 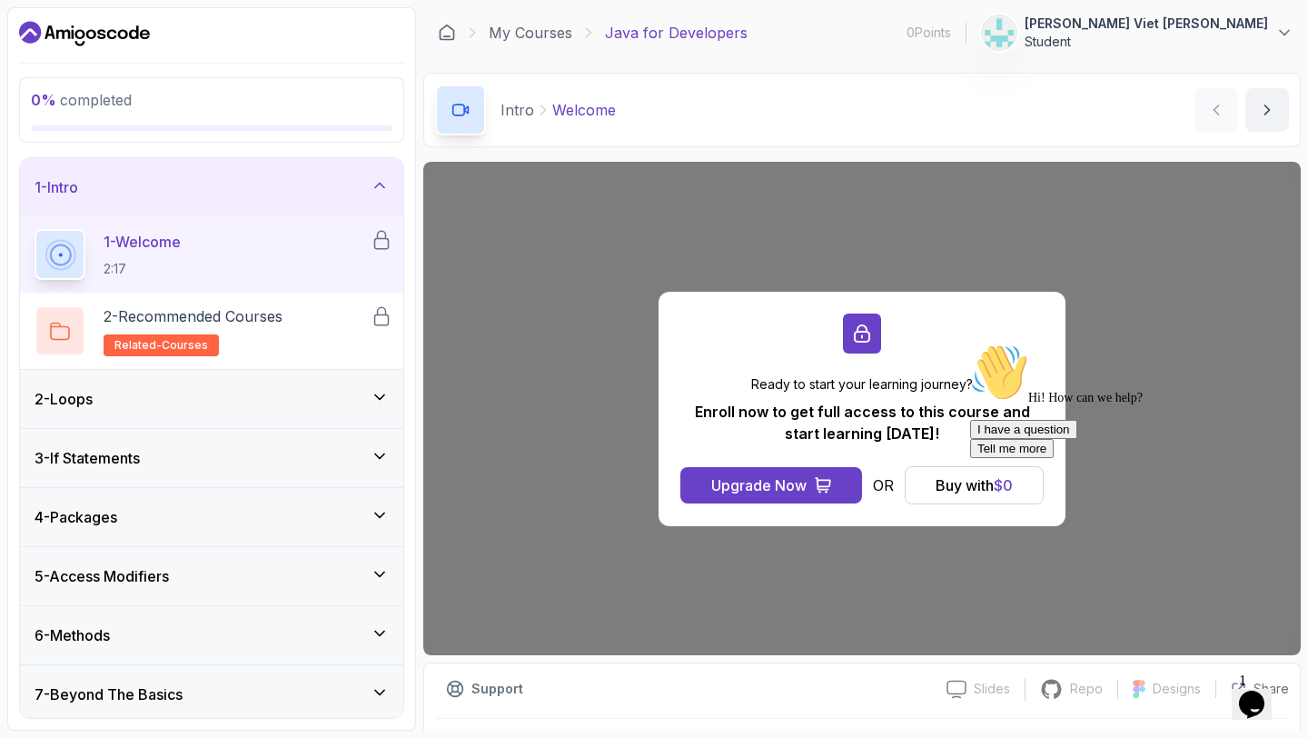 I want to click on button: Support button, so click(x=484, y=689).